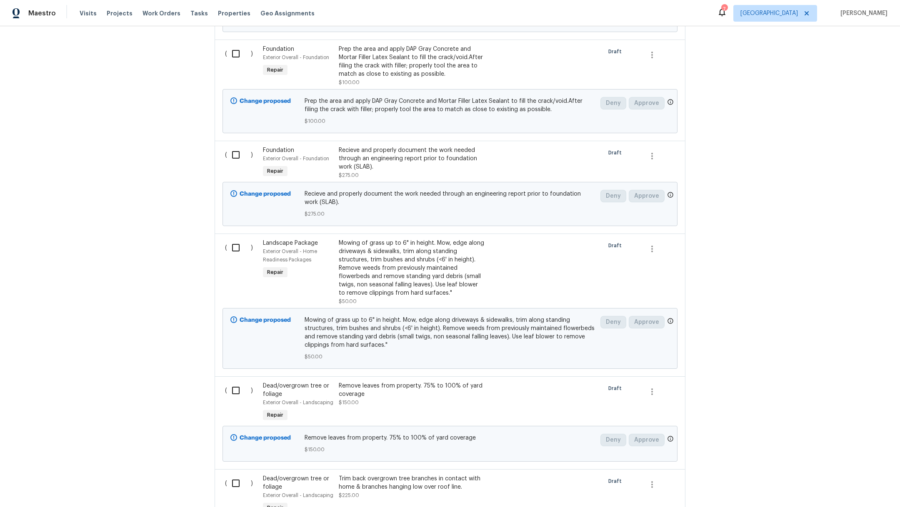  Describe the element at coordinates (450, 105) in the screenshot. I see `span: Prep the area and apply DAP Gray Concrete and Mortar Filler Latex Sealant to fill the crack/void....` at that location.